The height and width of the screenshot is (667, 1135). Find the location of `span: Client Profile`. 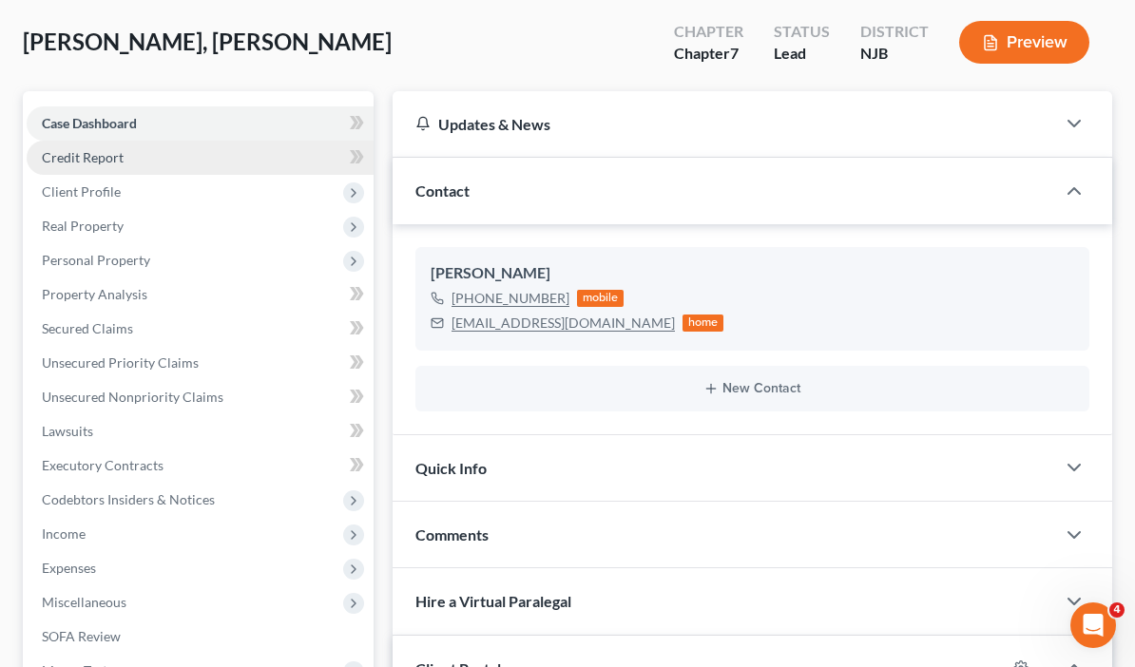

span: Client Profile is located at coordinates (81, 191).